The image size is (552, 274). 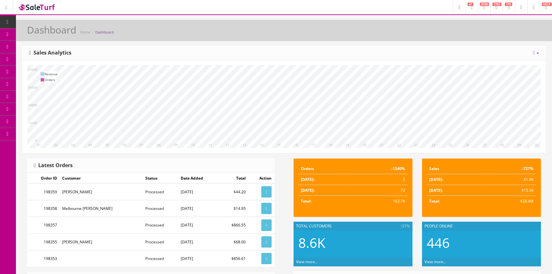 I want to click on td: $1.9K, so click(x=509, y=180).